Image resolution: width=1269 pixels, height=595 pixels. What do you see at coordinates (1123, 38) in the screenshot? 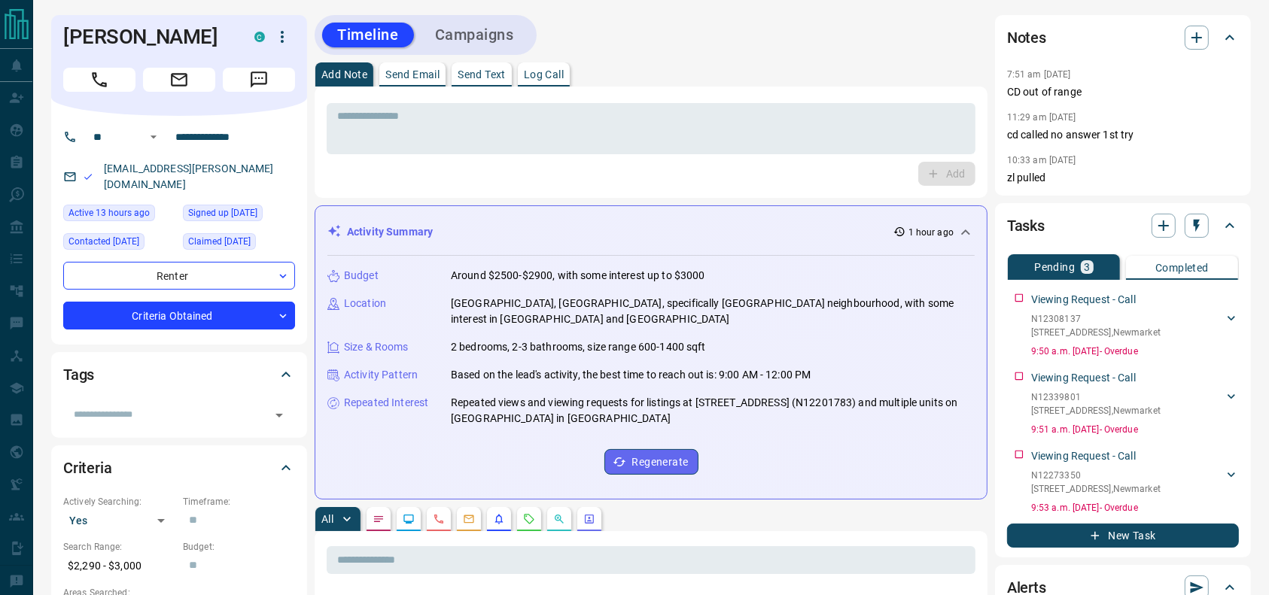
I see `div: Notes` at bounding box center [1123, 38].